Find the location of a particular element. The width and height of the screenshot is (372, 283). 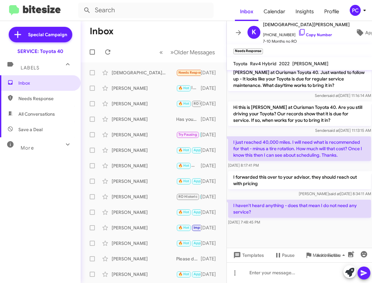

a: Insights is located at coordinates (305, 12).